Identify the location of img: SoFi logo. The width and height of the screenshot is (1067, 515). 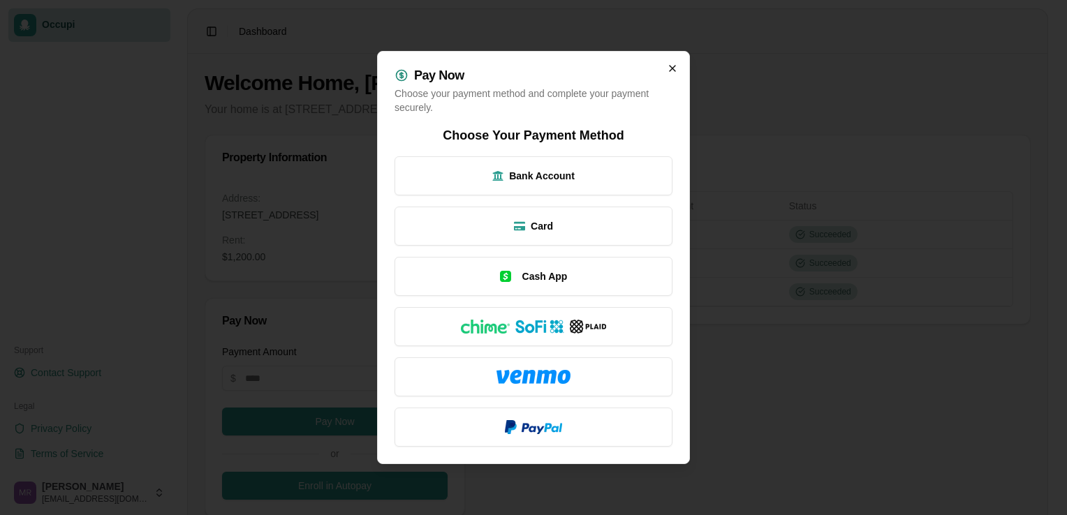
(540, 327).